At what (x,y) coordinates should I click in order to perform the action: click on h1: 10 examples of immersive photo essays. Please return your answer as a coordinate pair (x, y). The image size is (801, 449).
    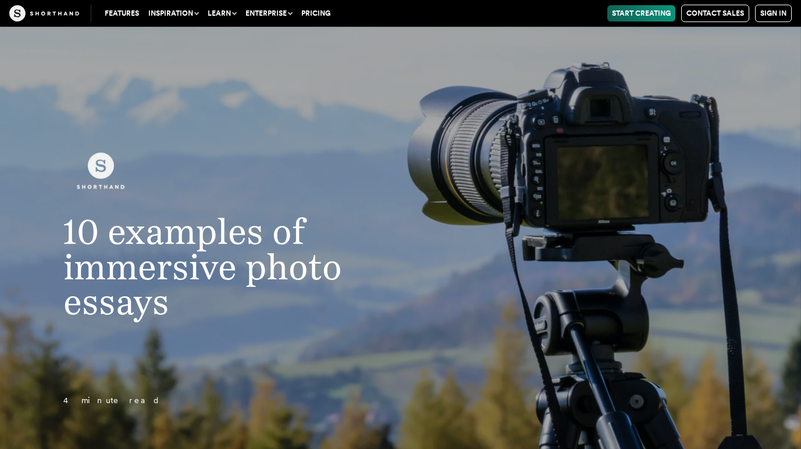
    Looking at the image, I should click on (250, 267).